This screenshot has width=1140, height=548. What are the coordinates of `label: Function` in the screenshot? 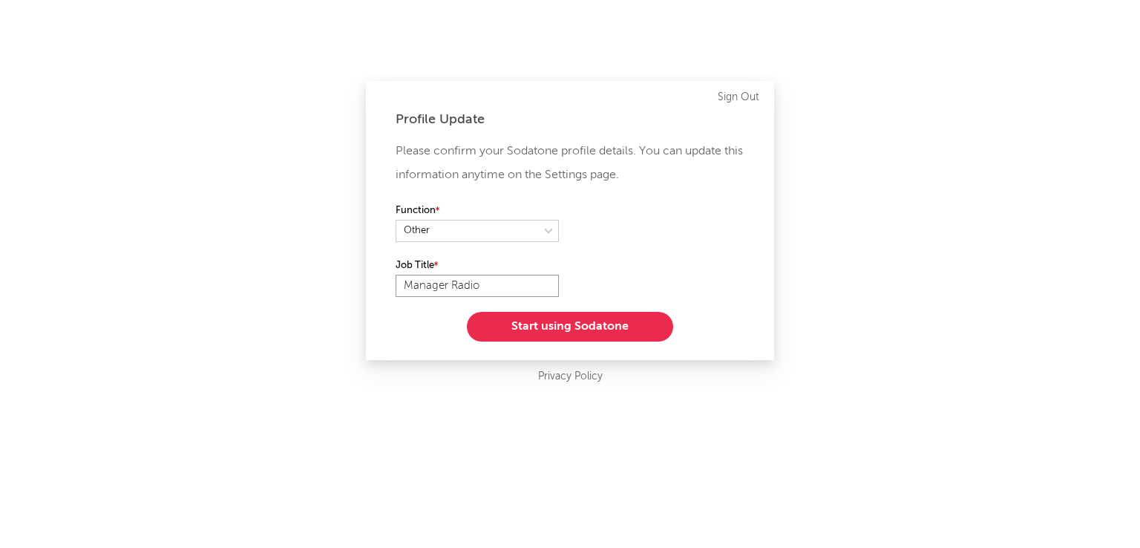 It's located at (477, 211).